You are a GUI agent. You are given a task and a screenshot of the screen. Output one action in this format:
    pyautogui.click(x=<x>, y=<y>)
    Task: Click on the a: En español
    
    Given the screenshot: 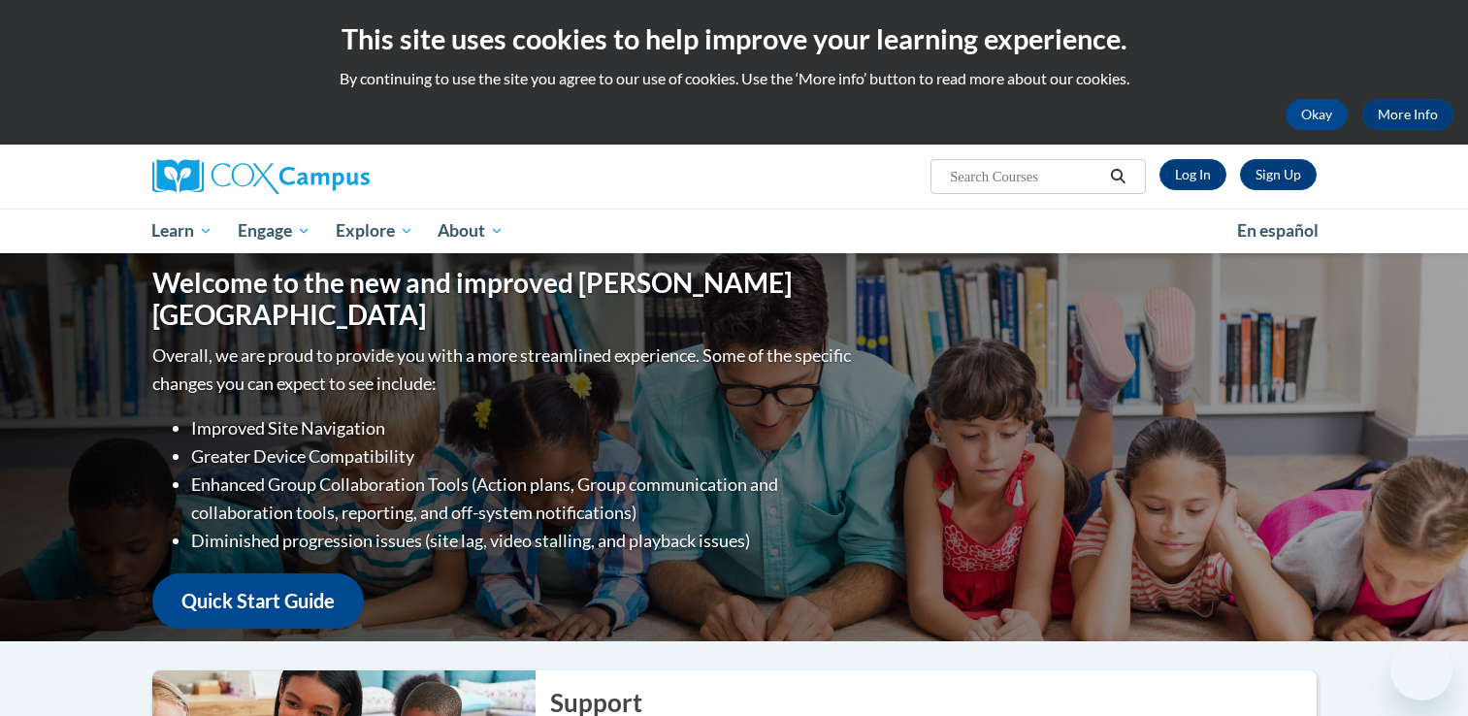 What is the action you would take?
    pyautogui.click(x=1278, y=231)
    